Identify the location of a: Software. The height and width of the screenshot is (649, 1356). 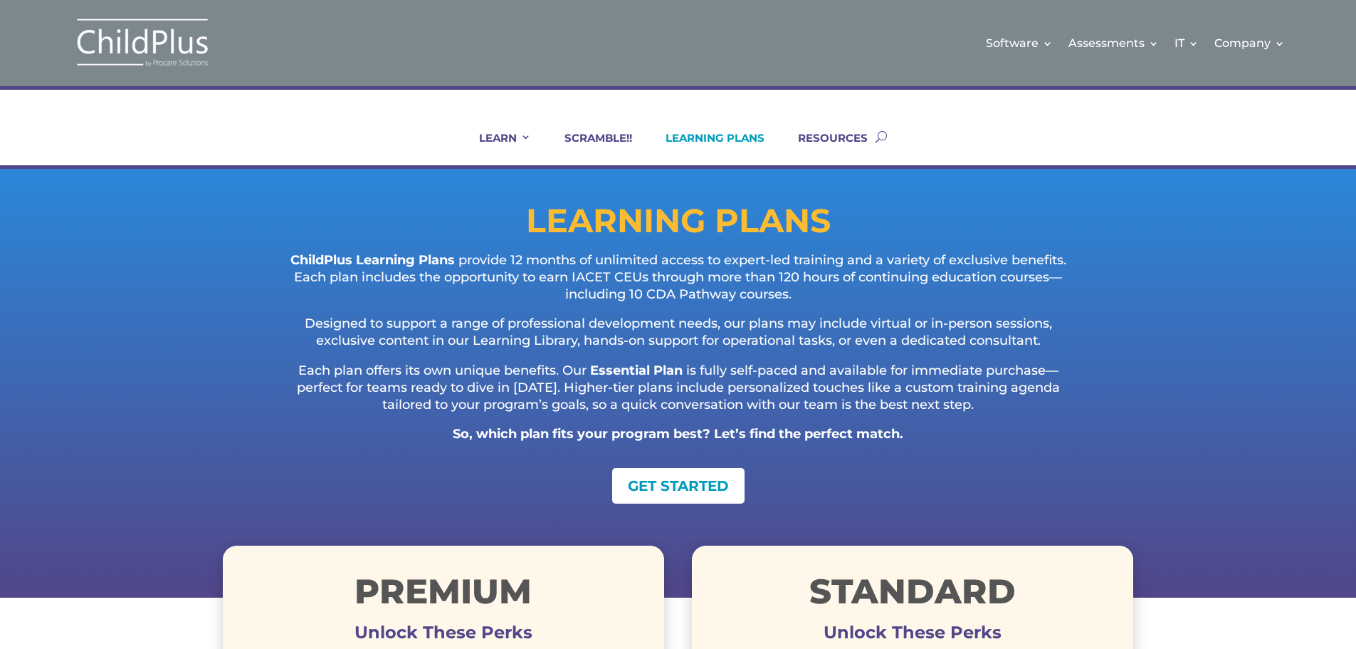
(1020, 43).